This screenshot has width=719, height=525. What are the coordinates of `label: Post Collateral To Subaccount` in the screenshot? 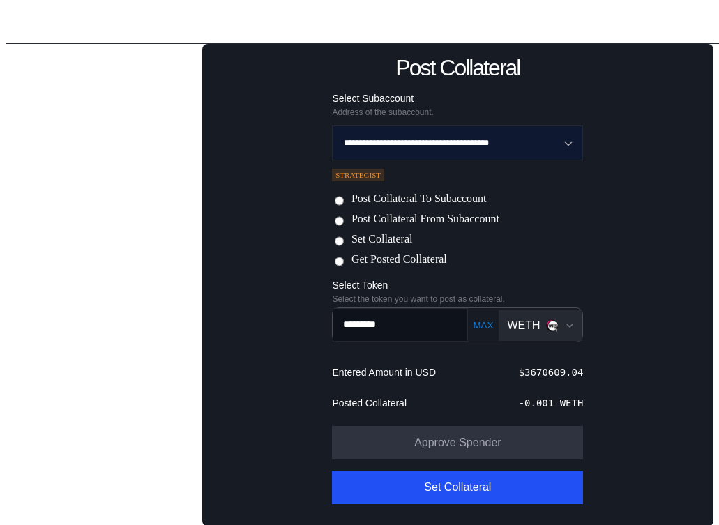 It's located at (419, 199).